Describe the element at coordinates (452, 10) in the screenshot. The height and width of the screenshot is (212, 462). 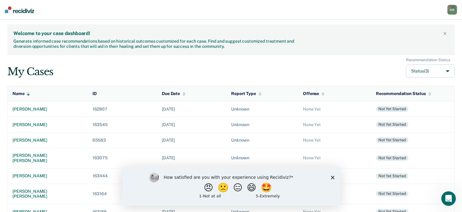
I see `div: H B` at that location.